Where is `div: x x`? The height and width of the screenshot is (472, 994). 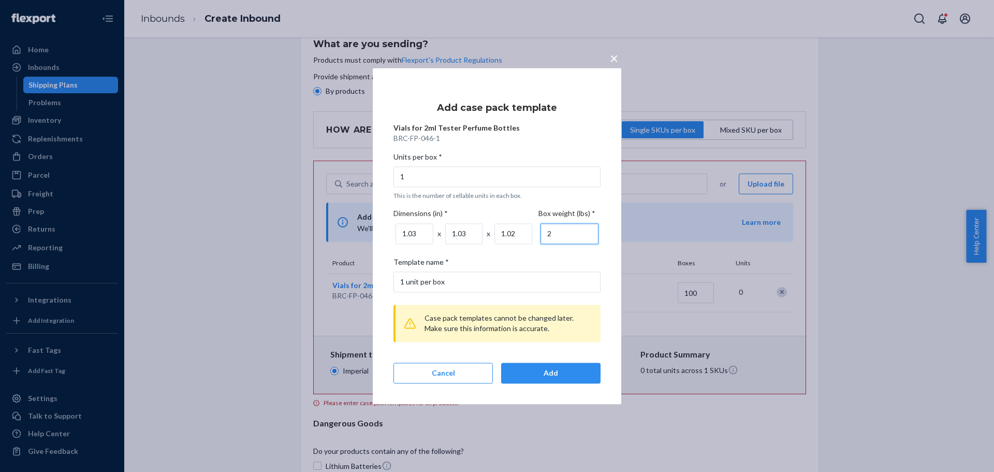 div: x x is located at coordinates (466, 234).